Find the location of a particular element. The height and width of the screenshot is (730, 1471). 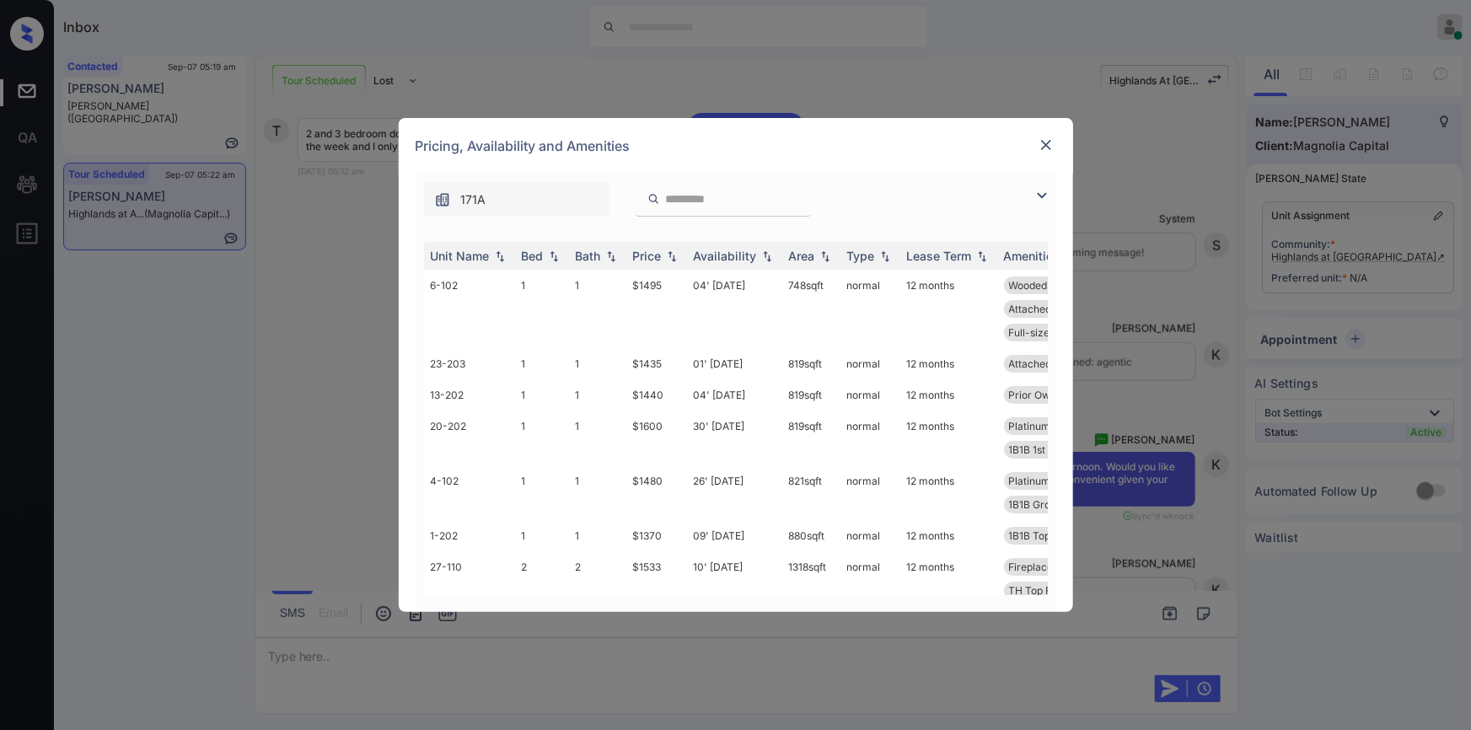

td: $1495 is located at coordinates (657, 308).